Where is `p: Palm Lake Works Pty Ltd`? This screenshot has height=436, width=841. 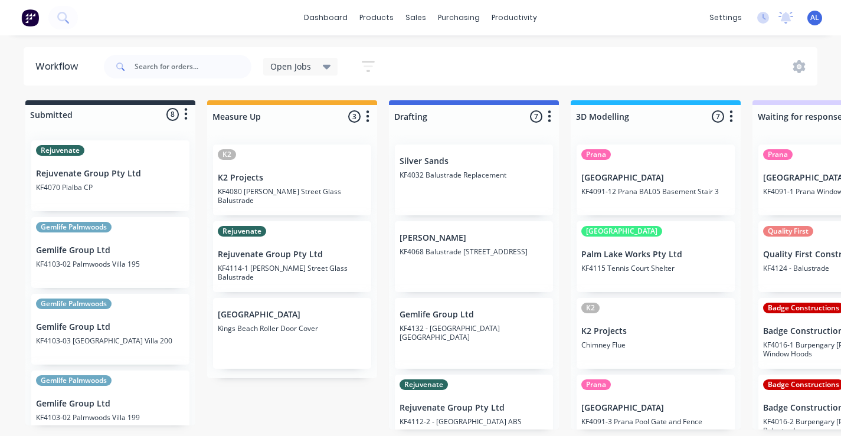
p: Palm Lake Works Pty Ltd is located at coordinates (656, 254).